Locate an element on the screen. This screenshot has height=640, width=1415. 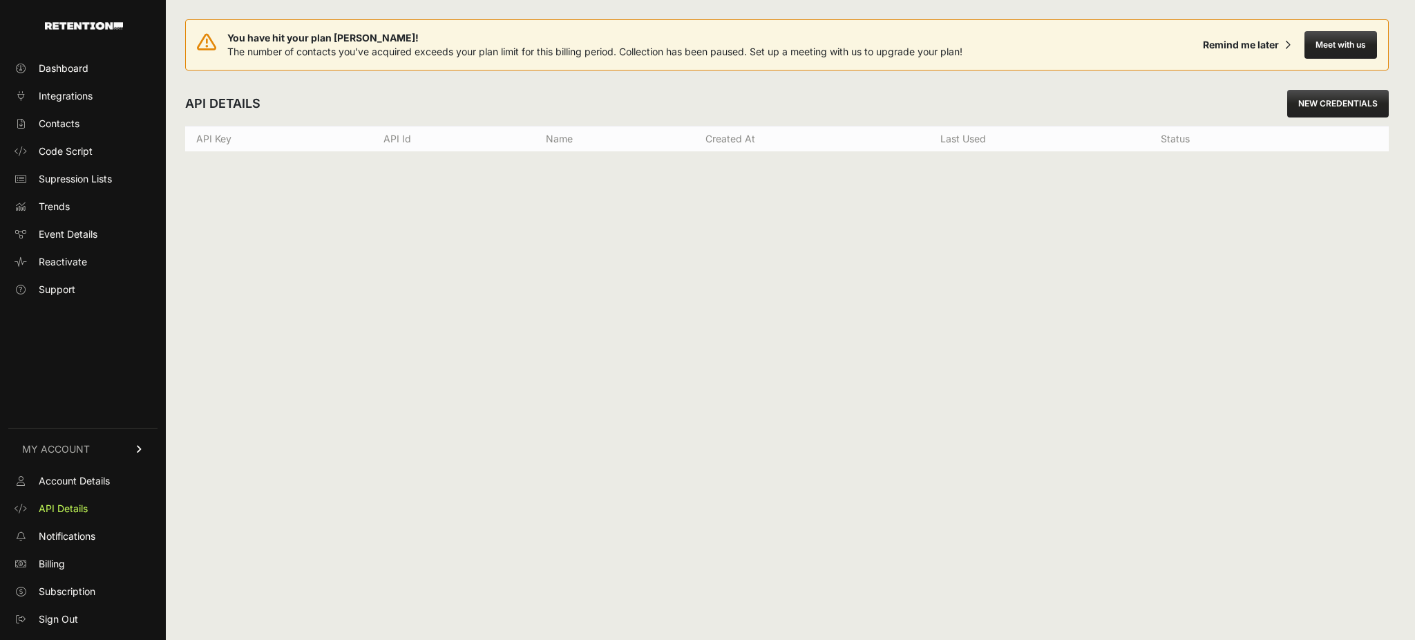
th: Status is located at coordinates (1233, 139).